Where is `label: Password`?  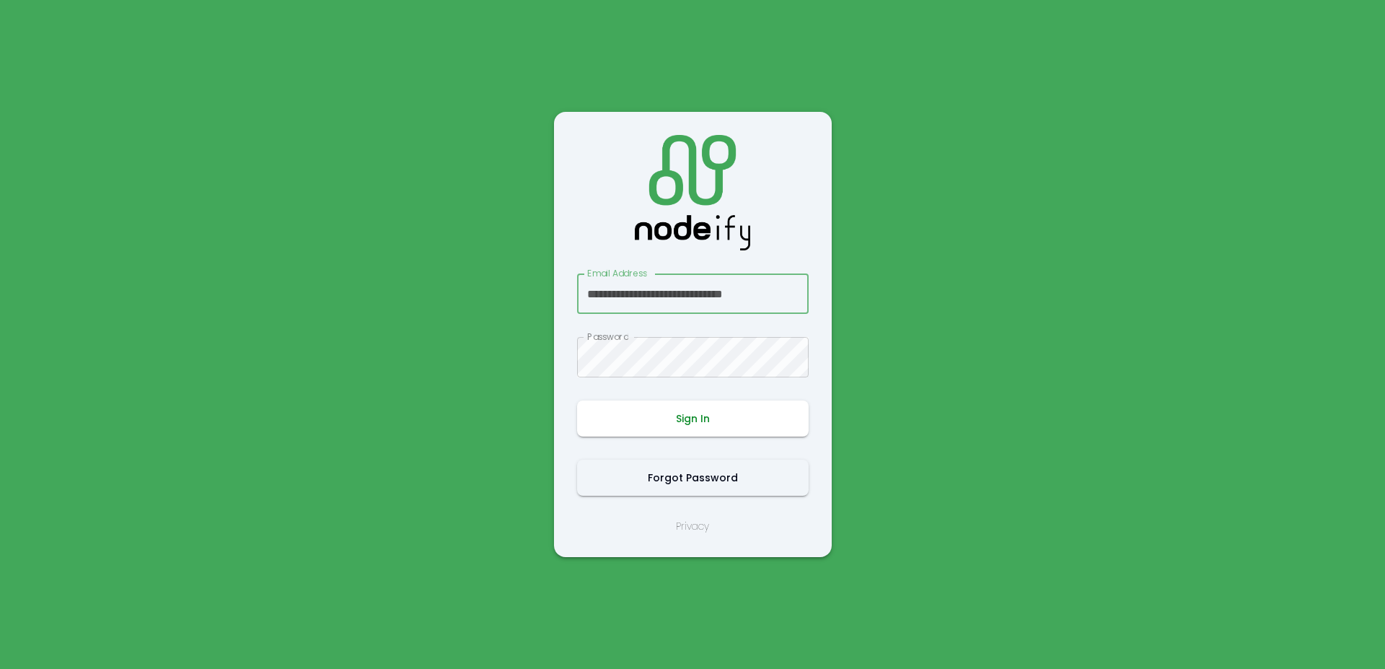
label: Password is located at coordinates (607, 336).